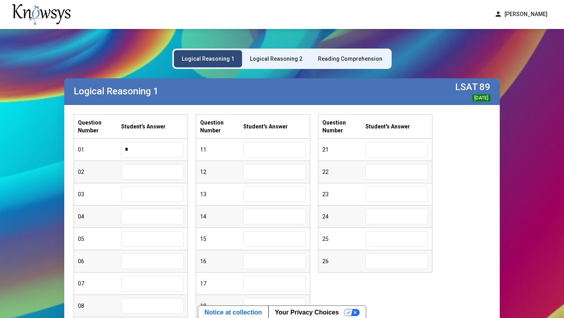  Describe the element at coordinates (100, 150) in the screenshot. I see `div: 01` at that location.